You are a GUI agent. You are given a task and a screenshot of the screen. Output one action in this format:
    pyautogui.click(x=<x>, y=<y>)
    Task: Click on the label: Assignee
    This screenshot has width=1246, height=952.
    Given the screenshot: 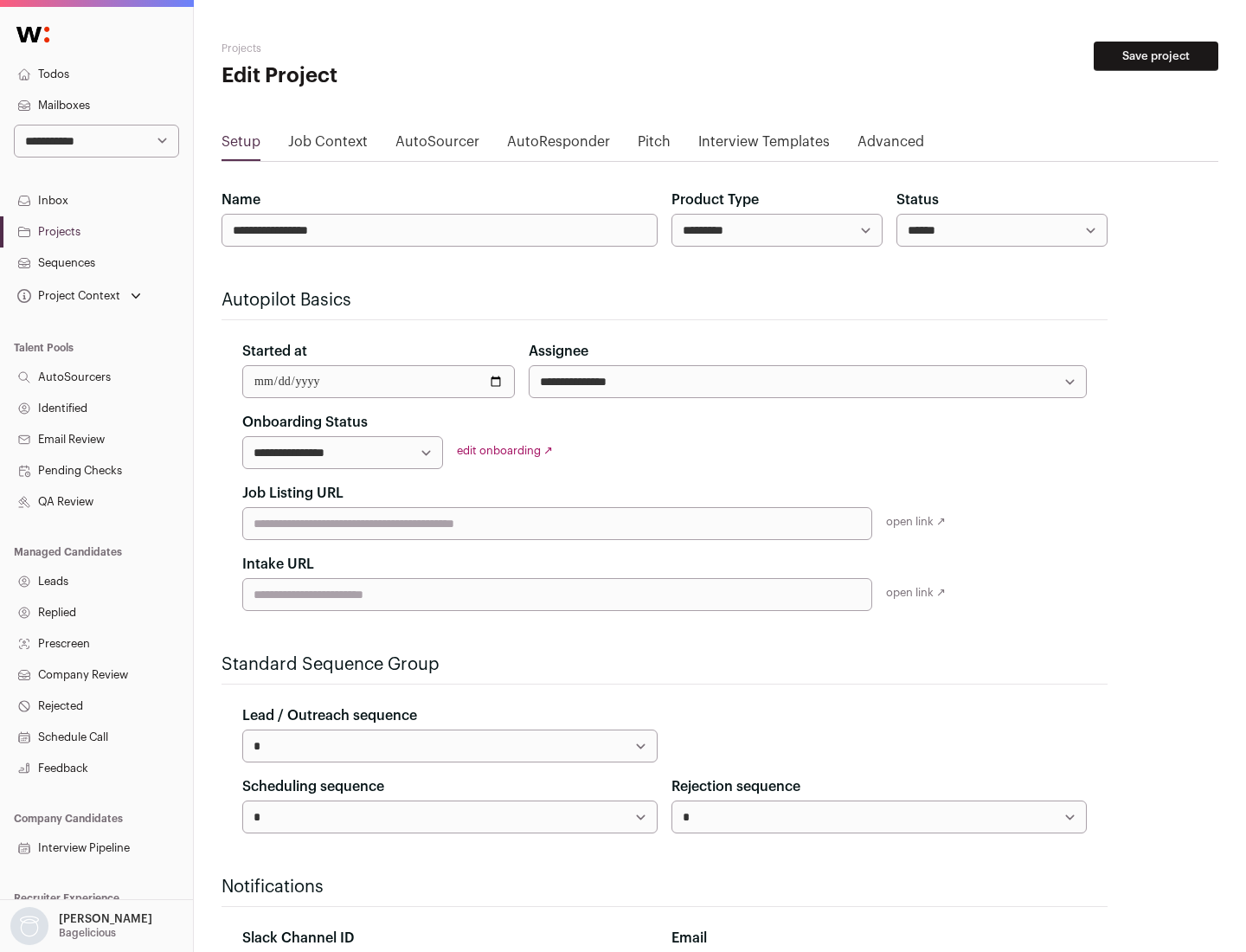 What is the action you would take?
    pyautogui.click(x=558, y=351)
    